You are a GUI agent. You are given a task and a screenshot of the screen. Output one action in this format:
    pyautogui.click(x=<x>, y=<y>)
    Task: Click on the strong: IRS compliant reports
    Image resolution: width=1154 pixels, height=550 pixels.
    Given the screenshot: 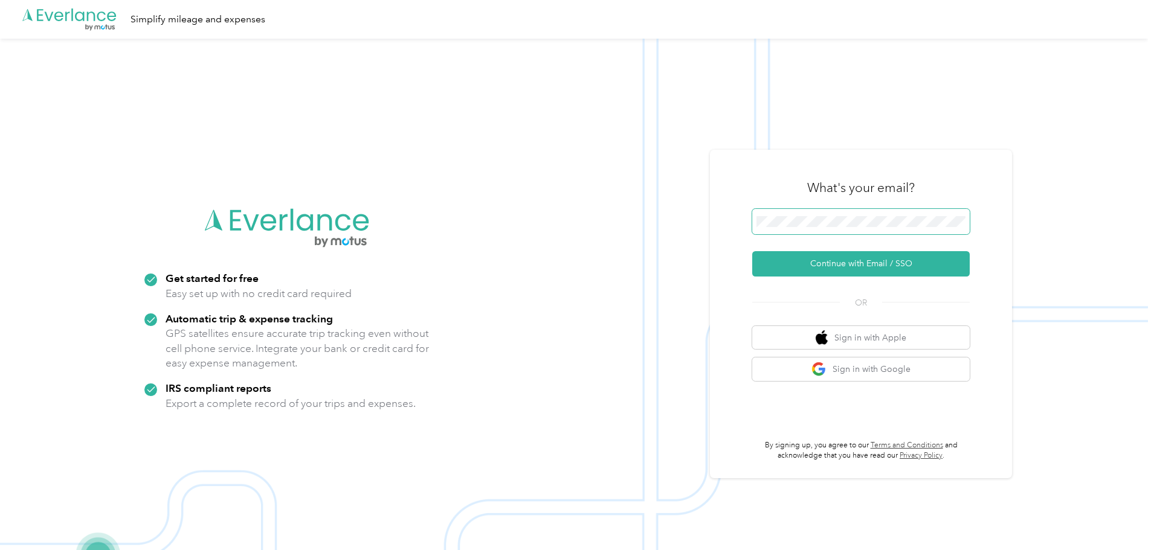 What is the action you would take?
    pyautogui.click(x=218, y=388)
    